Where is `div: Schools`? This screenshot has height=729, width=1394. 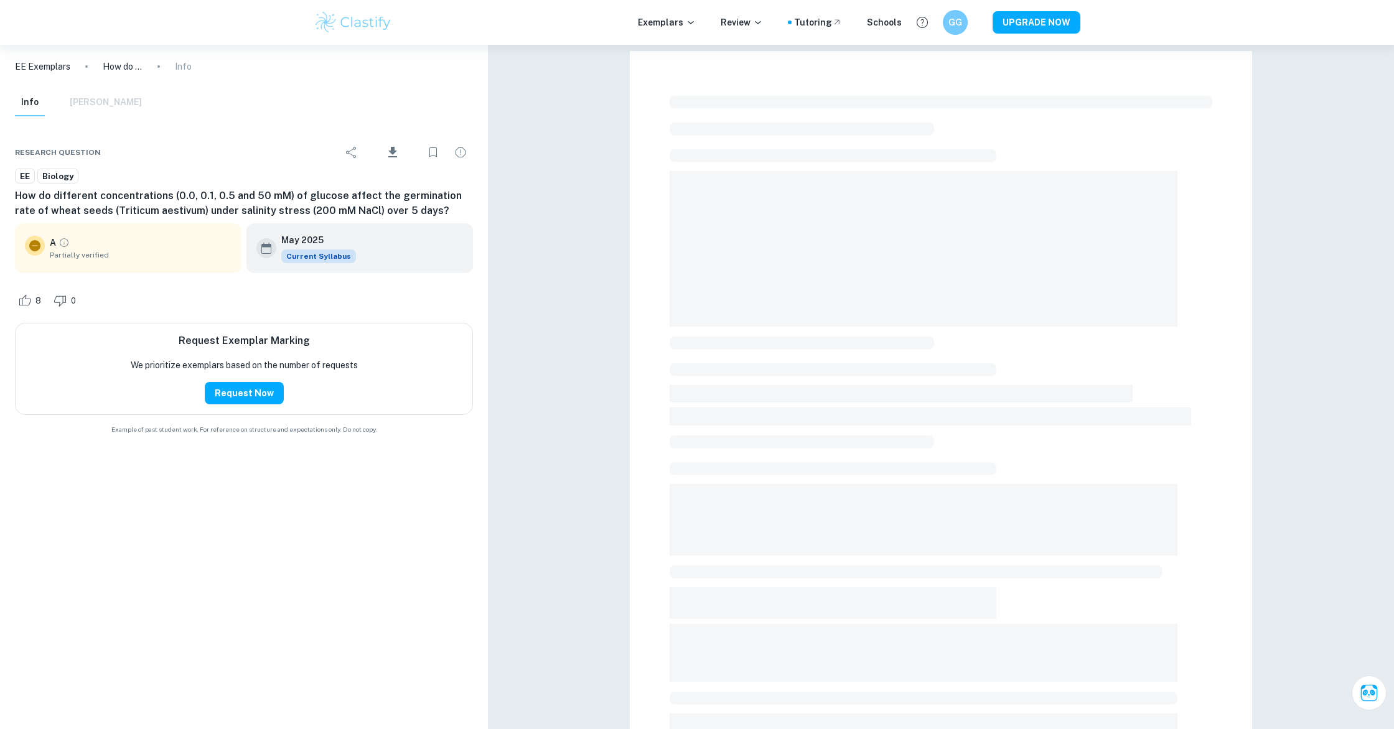
div: Schools is located at coordinates (884, 22).